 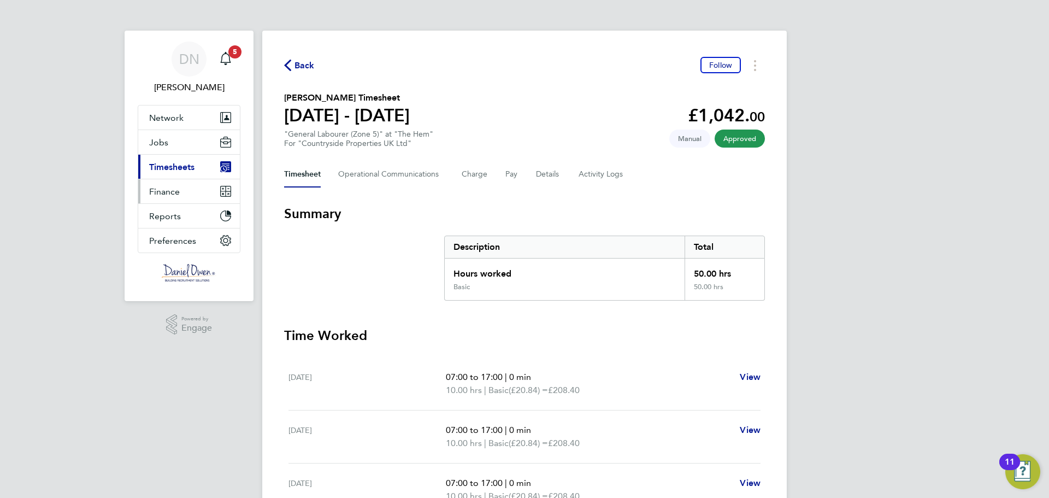 What do you see at coordinates (189, 167) in the screenshot?
I see `button: Timesheets` at bounding box center [189, 167].